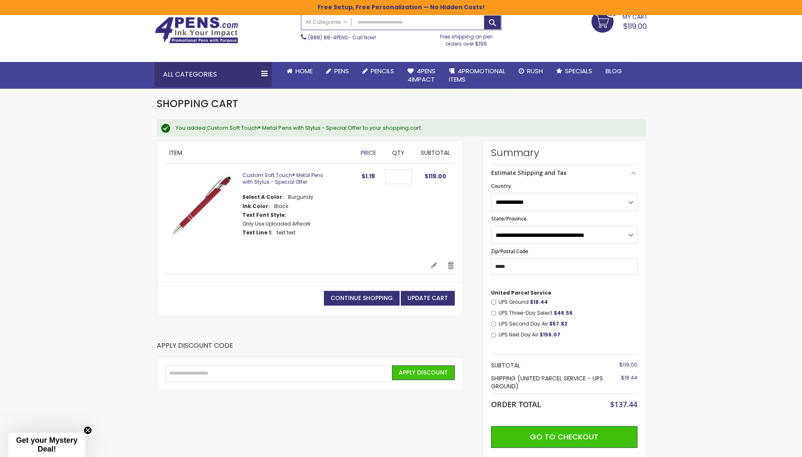 This screenshot has height=457, width=802. What do you see at coordinates (337, 71) in the screenshot?
I see `a: Pens` at bounding box center [337, 71].